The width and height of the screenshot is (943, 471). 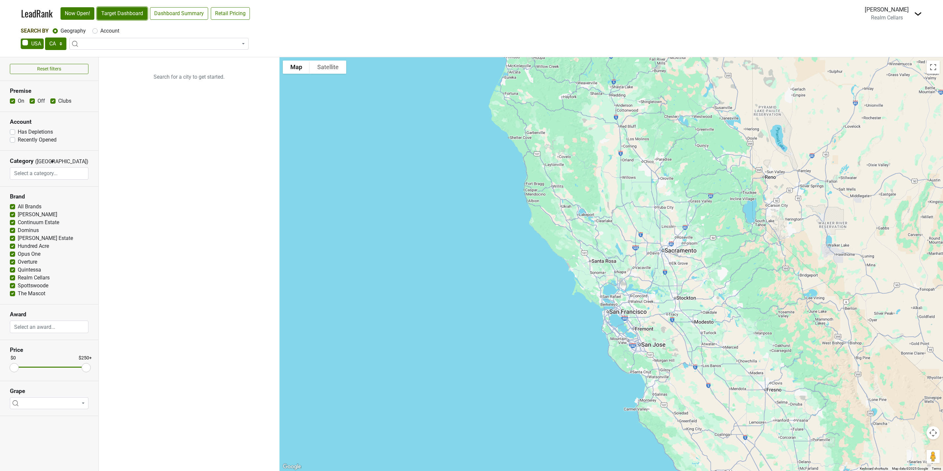 What do you see at coordinates (918, 14) in the screenshot?
I see `img: Dropdown Menu` at bounding box center [918, 14].